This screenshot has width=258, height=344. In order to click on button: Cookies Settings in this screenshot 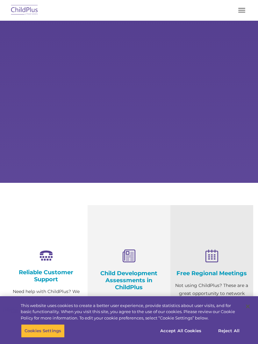, I will do `click(43, 331)`.